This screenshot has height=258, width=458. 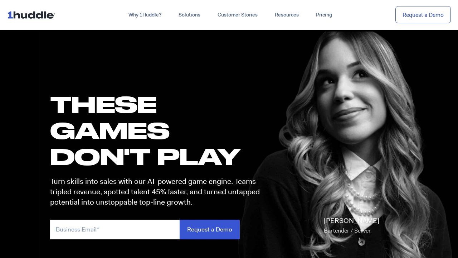 What do you see at coordinates (145, 15) in the screenshot?
I see `a: Why 1Huddle?` at bounding box center [145, 15].